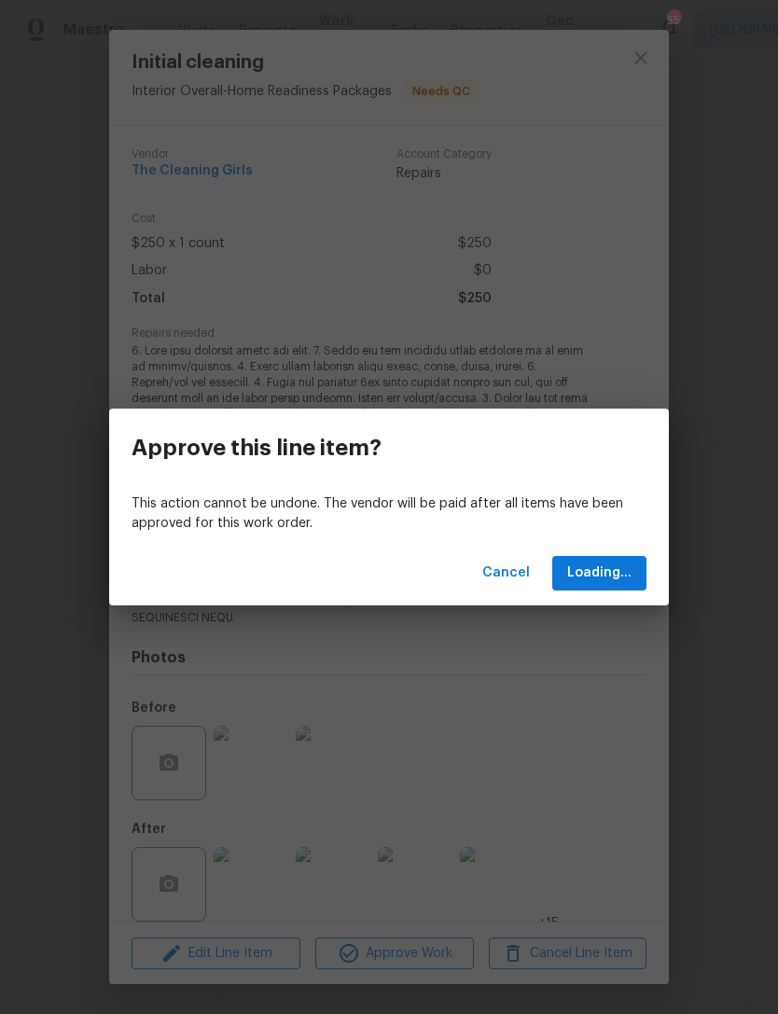 Image resolution: width=778 pixels, height=1014 pixels. I want to click on p: This action cannot be undone. The vendor will be paid after all items have been approved for this..., so click(389, 514).